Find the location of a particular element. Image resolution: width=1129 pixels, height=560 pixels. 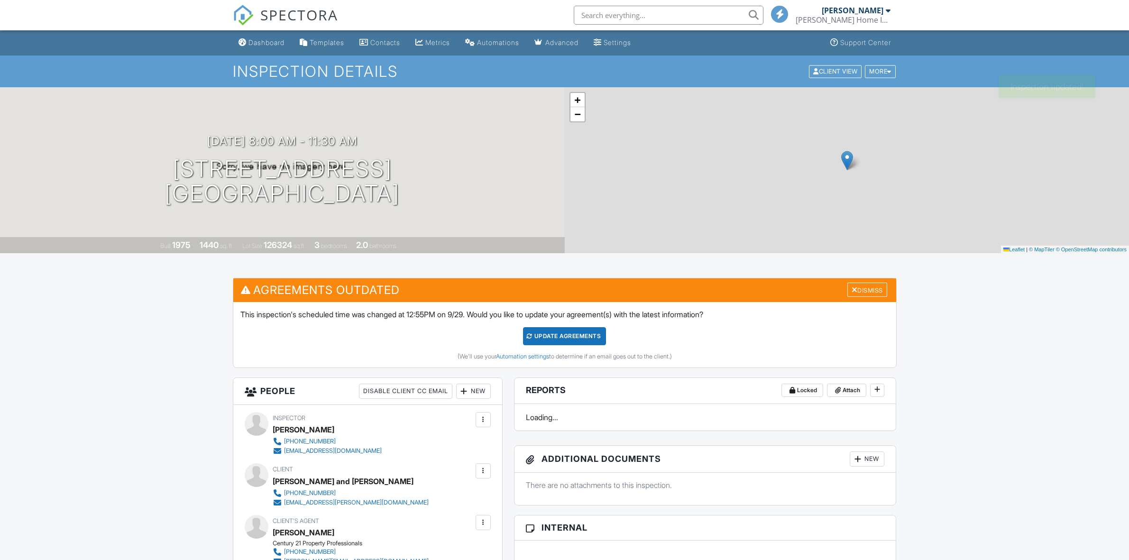

a: Zoom out is located at coordinates (578, 114).